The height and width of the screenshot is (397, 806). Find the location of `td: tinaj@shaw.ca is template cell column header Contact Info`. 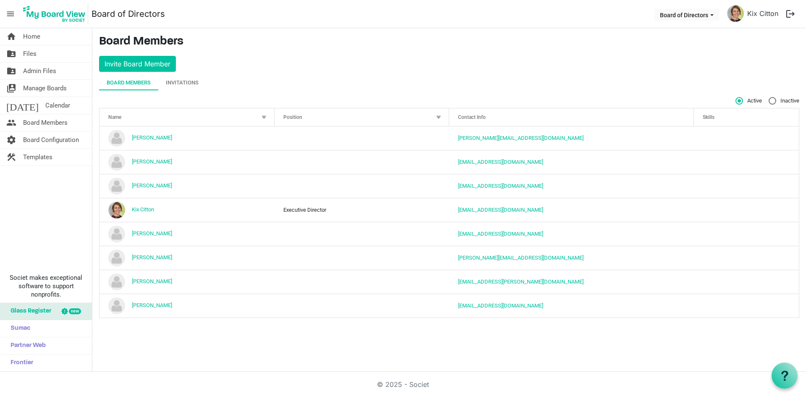

td: tinaj@shaw.ca is template cell column header Contact Info is located at coordinates (572, 281).